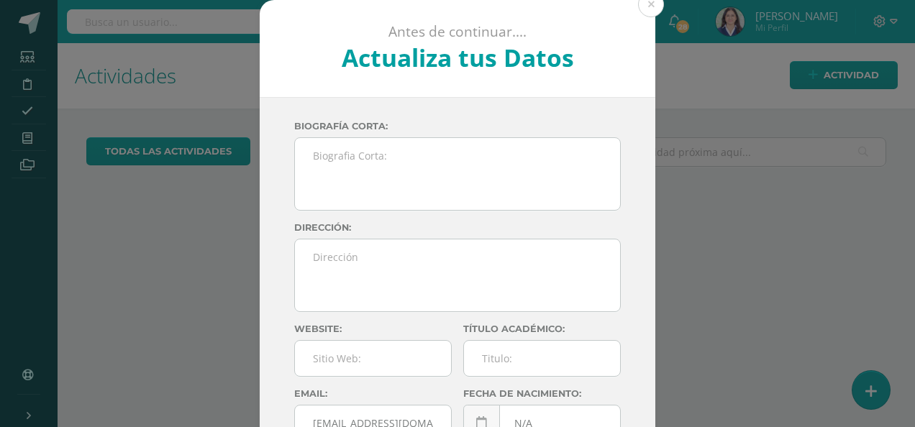 This screenshot has height=427, width=915. What do you see at coordinates (373, 394) in the screenshot?
I see `label: Email:` at bounding box center [373, 394].